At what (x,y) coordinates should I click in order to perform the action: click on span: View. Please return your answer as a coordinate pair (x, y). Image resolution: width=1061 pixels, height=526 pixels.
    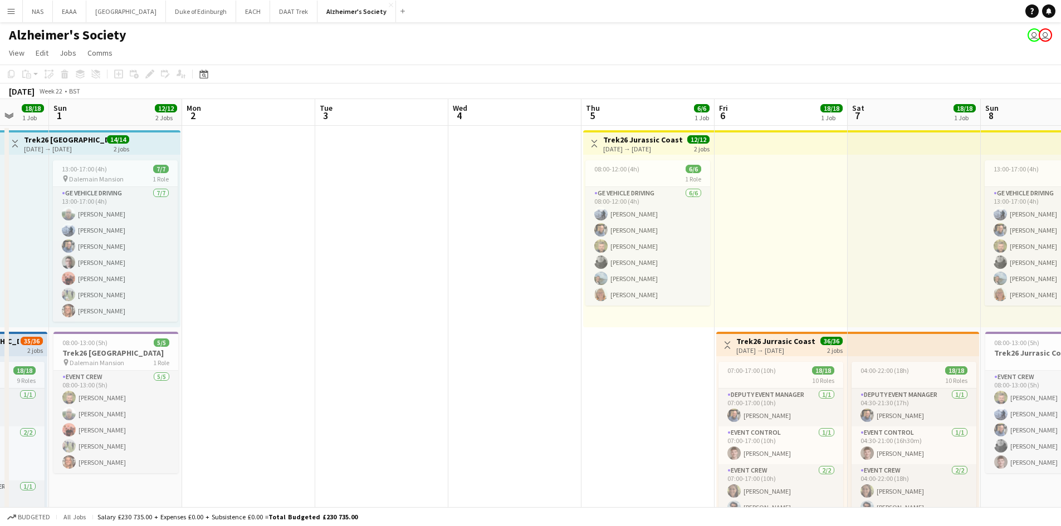
    Looking at the image, I should click on (17, 53).